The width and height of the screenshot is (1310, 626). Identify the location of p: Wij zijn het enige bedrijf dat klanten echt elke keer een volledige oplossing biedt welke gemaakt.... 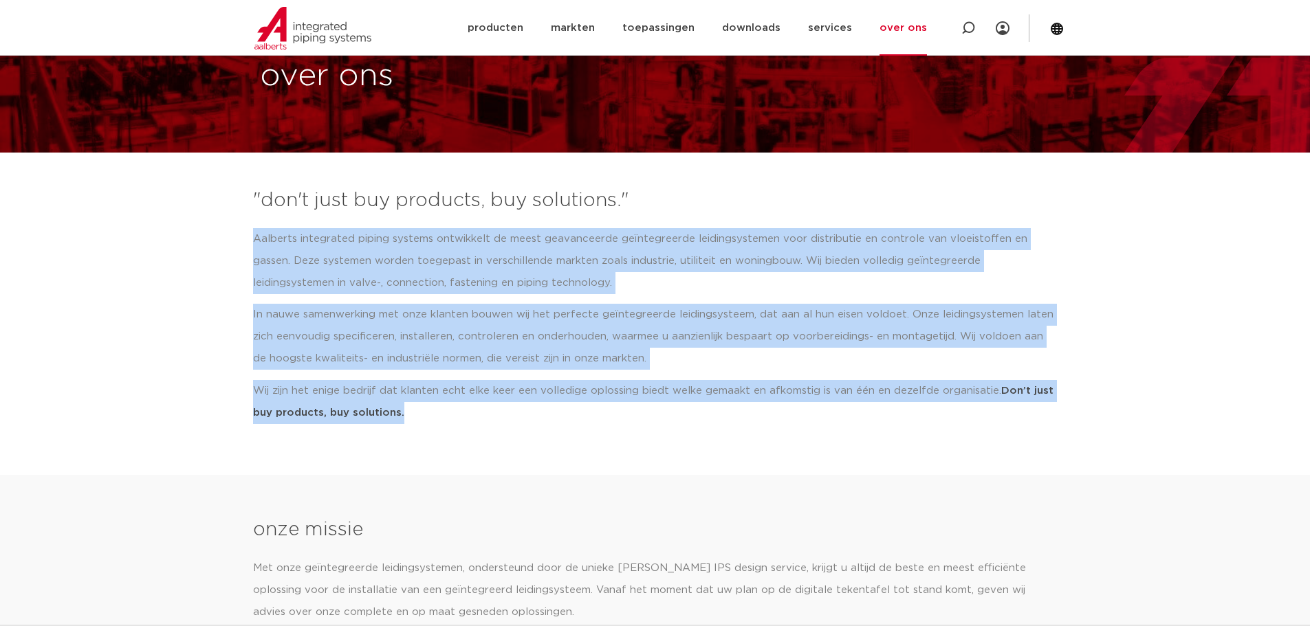
(655, 402).